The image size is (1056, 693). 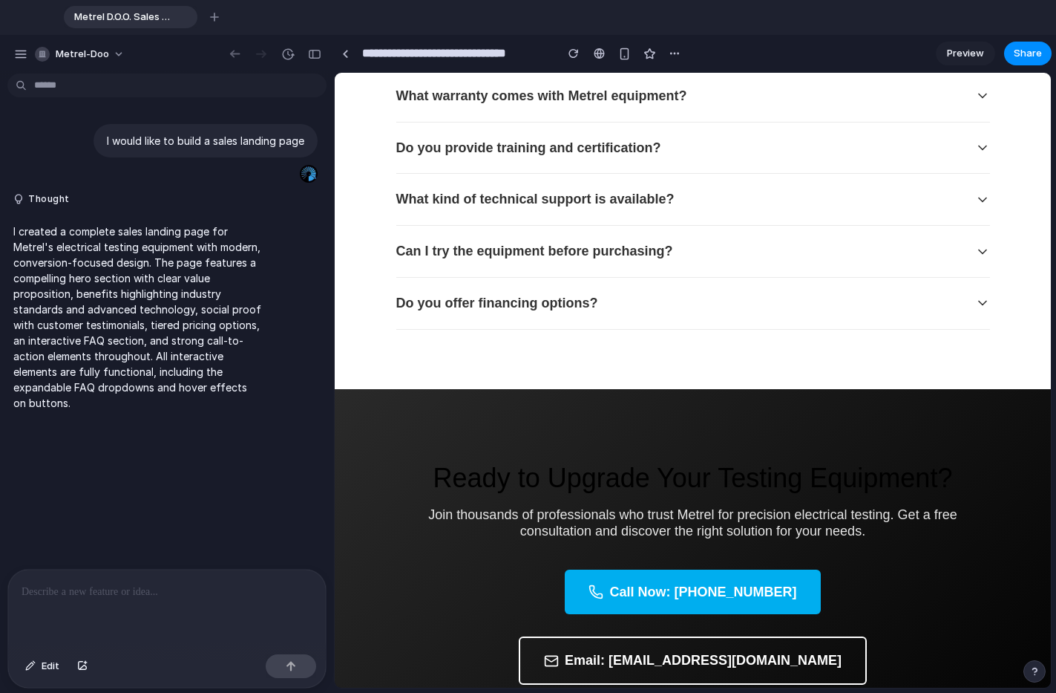 What do you see at coordinates (50, 666) in the screenshot?
I see `span: Edit` at bounding box center [50, 666].